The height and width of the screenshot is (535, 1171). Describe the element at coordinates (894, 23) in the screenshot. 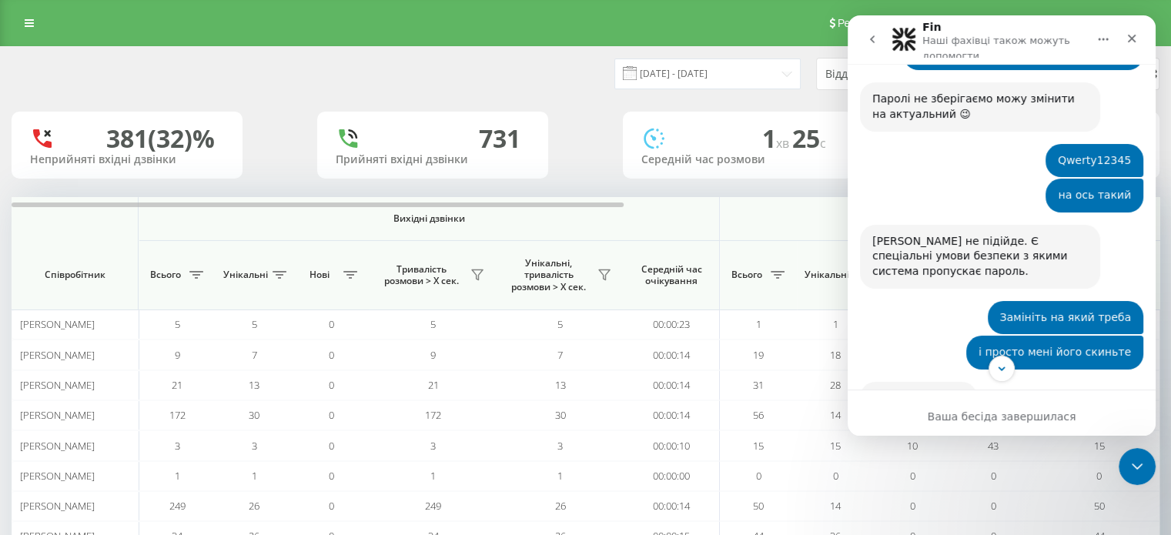

I see `span: Реферальна програма` at that location.